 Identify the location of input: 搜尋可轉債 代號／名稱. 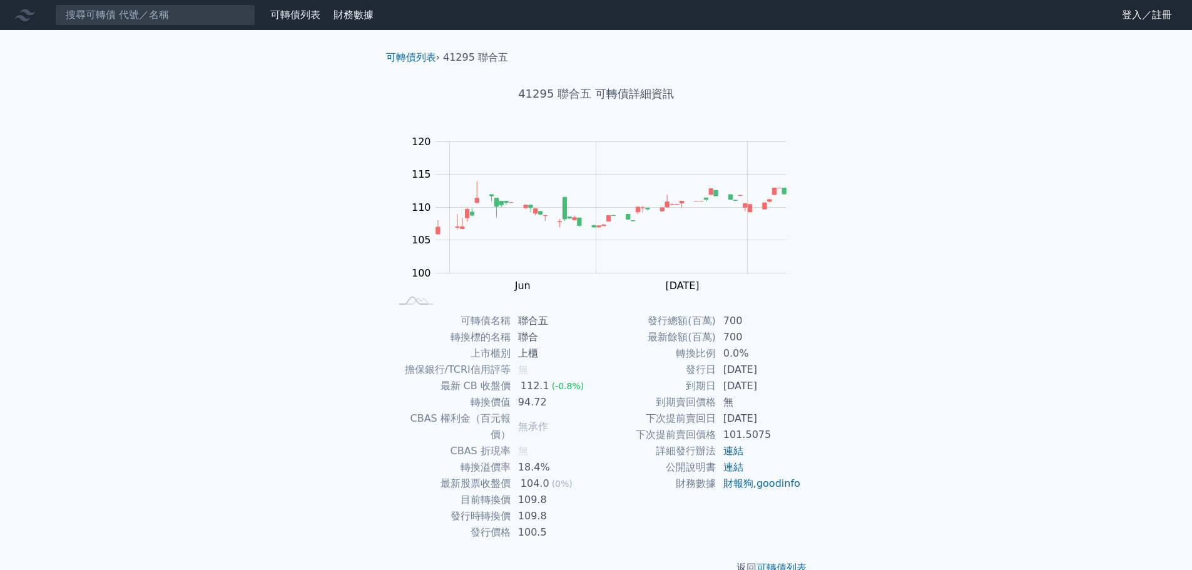
(155, 15).